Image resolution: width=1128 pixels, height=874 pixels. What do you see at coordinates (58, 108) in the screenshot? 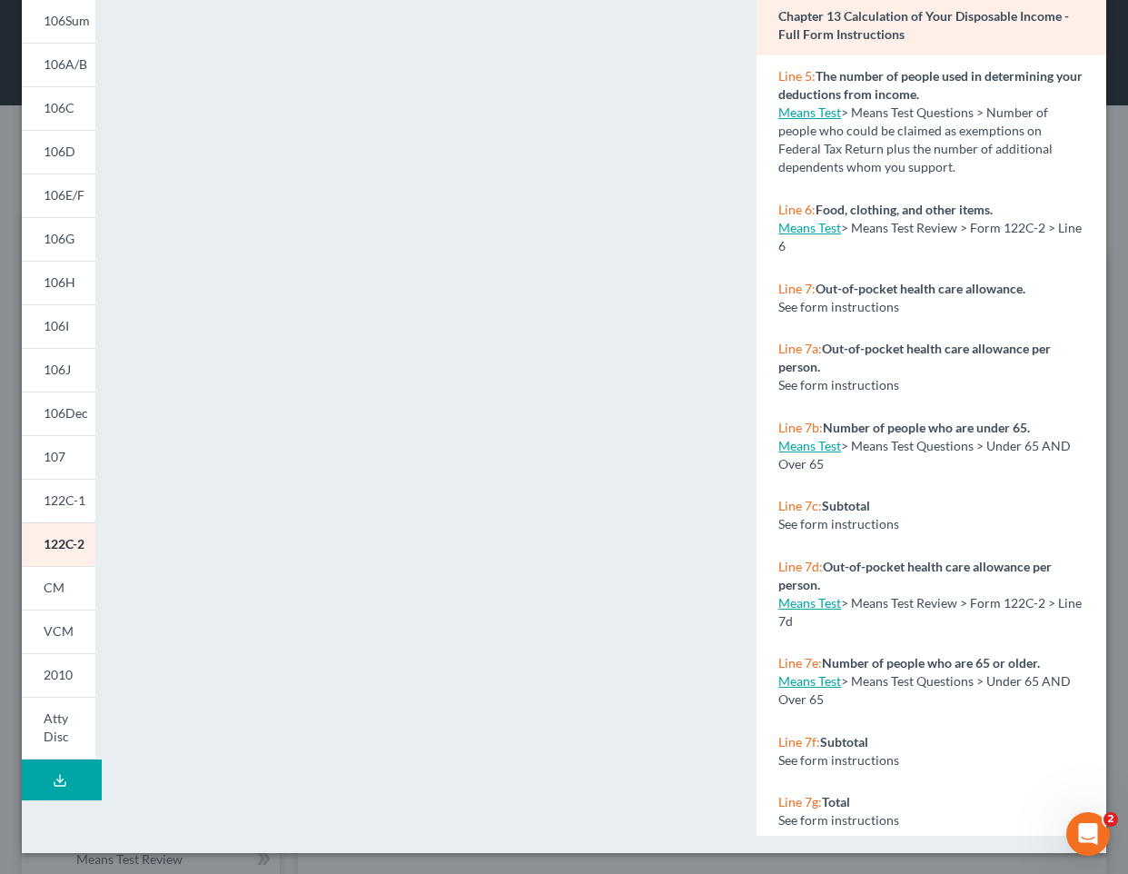
I see `a: 106C` at bounding box center [58, 108].